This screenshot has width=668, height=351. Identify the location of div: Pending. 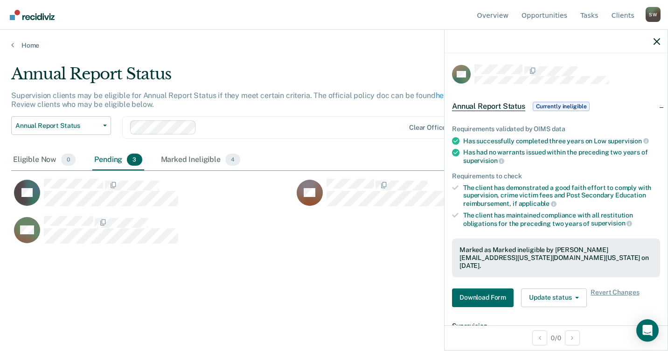
(118, 160).